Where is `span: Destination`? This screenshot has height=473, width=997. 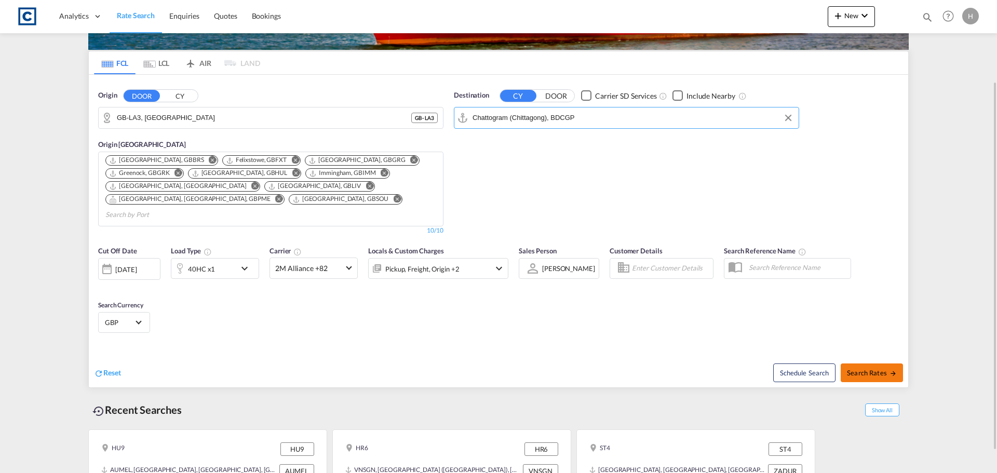
span: Destination is located at coordinates (471, 96).